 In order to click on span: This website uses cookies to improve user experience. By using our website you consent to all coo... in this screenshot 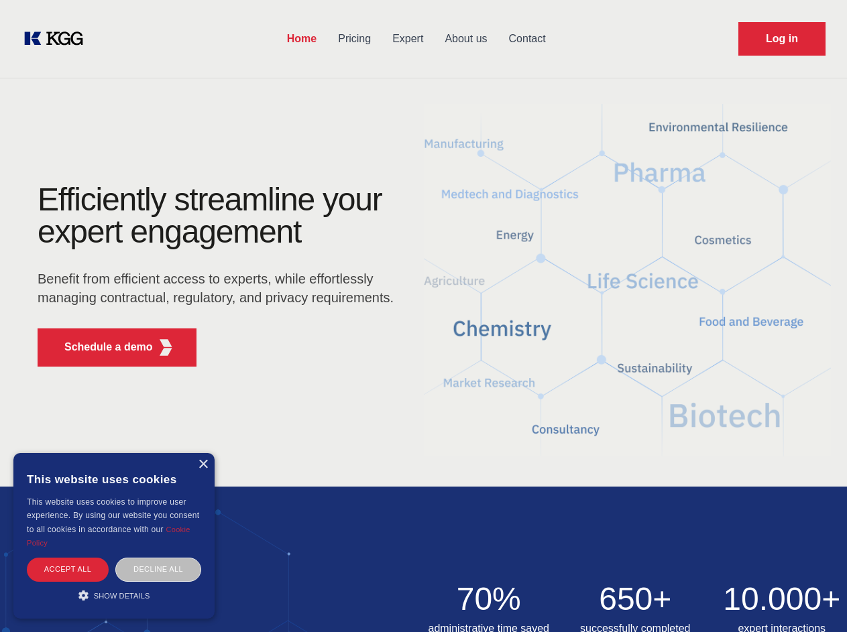, I will do `click(113, 516)`.